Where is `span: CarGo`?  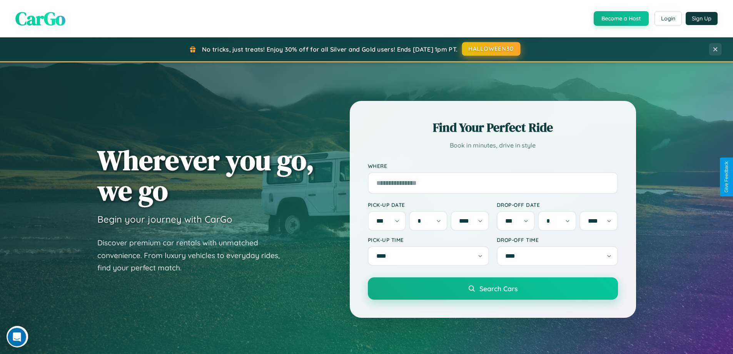
span: CarGo is located at coordinates (40, 18).